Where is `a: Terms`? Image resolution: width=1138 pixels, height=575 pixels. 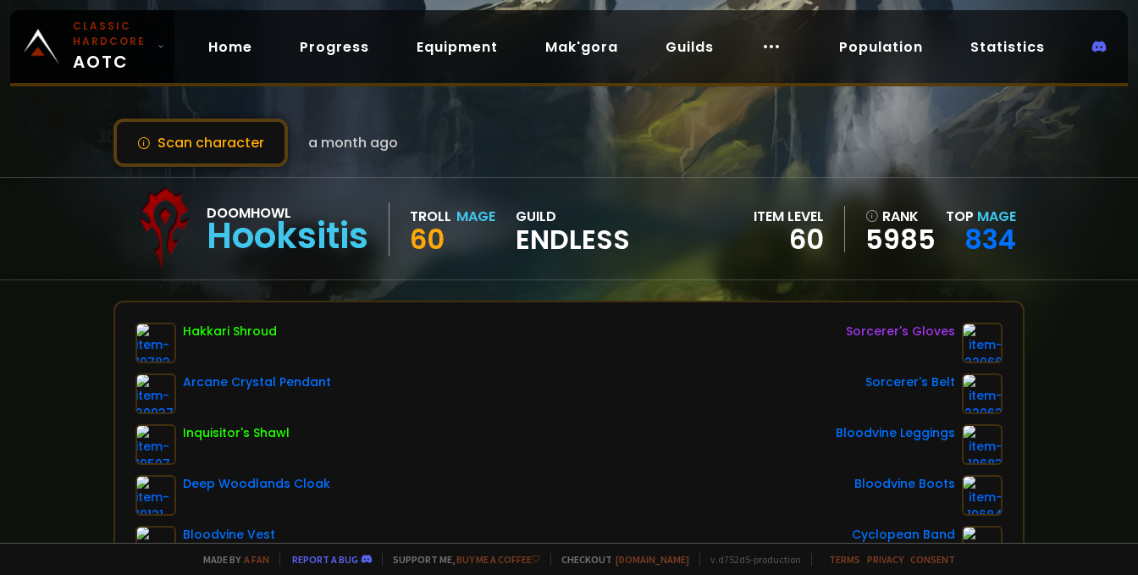
a: Terms is located at coordinates (844, 559).